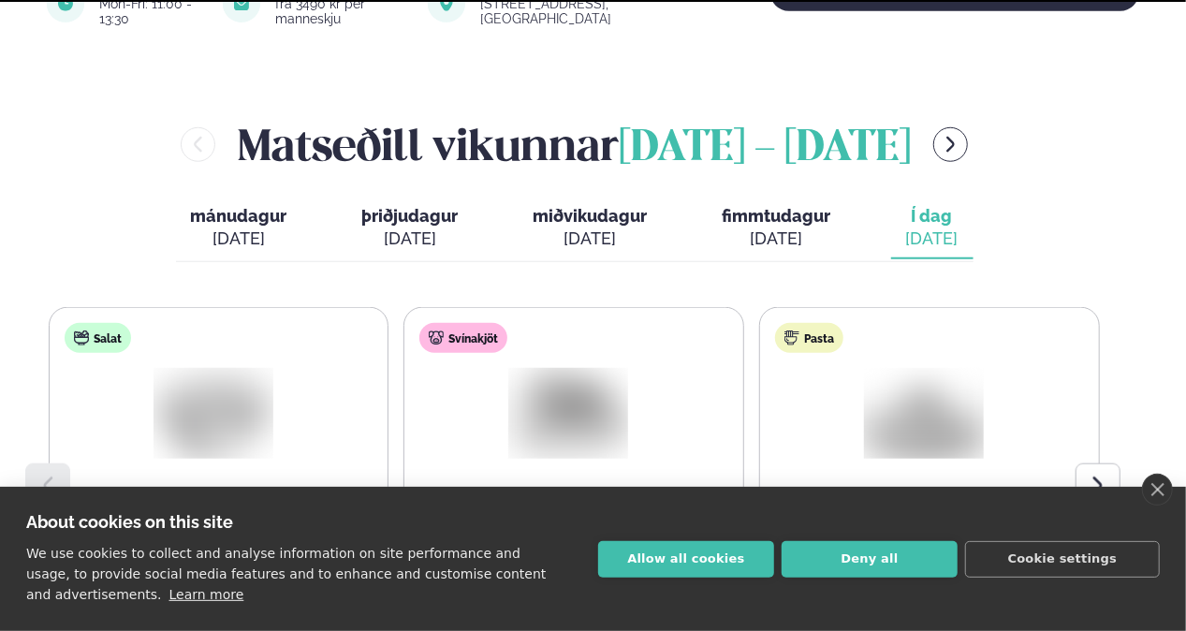 This screenshot has height=631, width=1186. I want to click on a: close, so click(1157, 489).